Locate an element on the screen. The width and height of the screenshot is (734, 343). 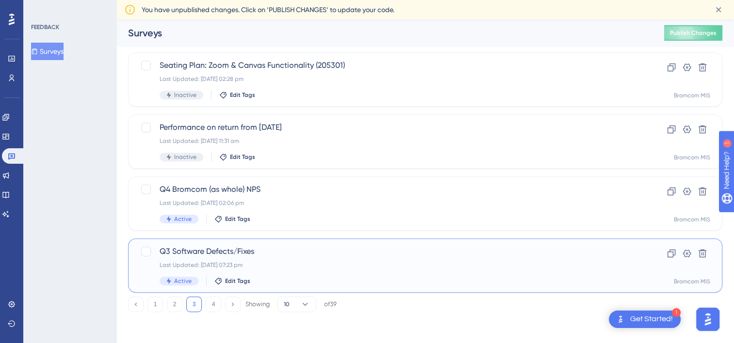
span: Q4 Bromcom (as whole) NPS is located at coordinates (386, 190).